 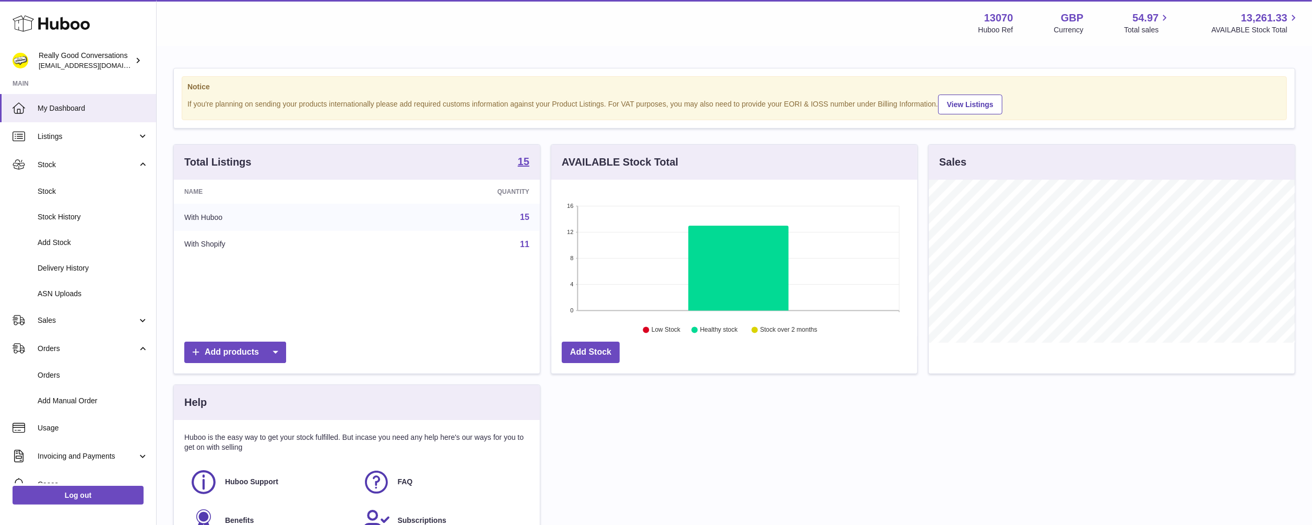 I want to click on text: 8, so click(x=571, y=258).